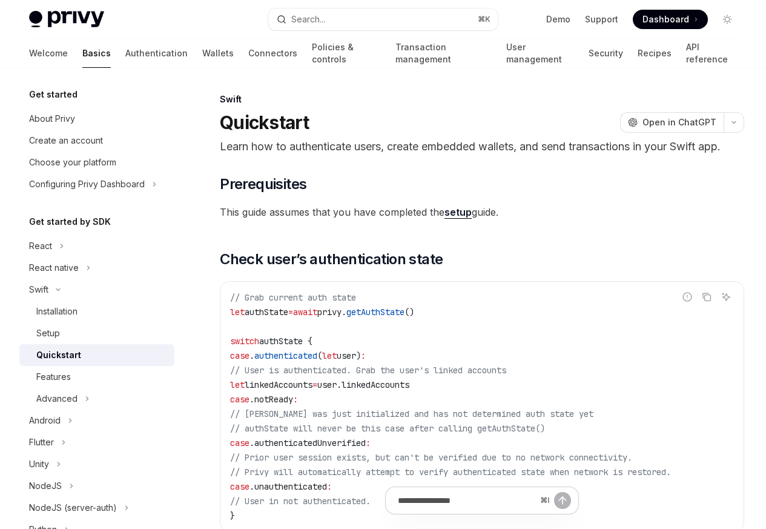  I want to click on div: Unity, so click(39, 464).